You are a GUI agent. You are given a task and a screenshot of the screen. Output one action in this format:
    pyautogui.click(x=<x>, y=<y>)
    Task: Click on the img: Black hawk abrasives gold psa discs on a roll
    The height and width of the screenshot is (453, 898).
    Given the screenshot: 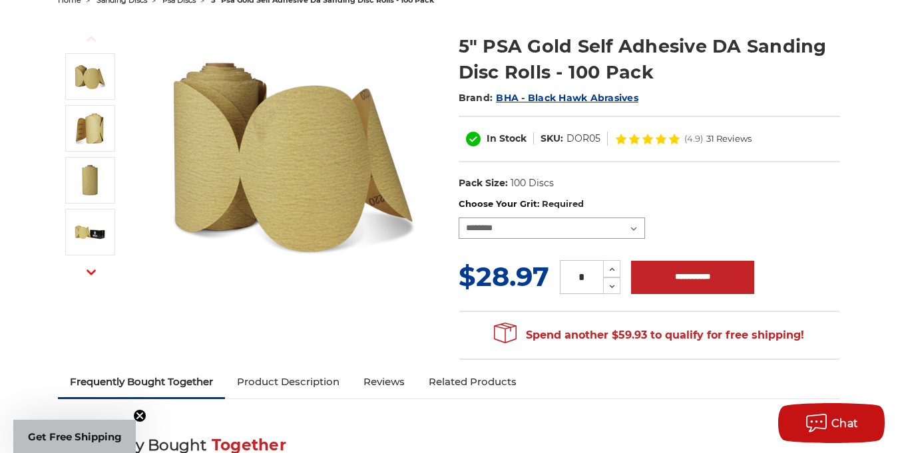 What is the action you would take?
    pyautogui.click(x=90, y=232)
    